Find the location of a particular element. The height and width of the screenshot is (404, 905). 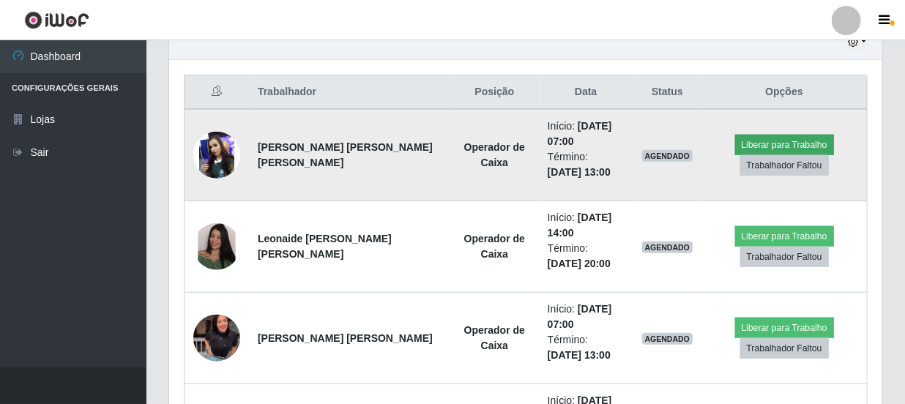

th: Opções is located at coordinates (784, 92).